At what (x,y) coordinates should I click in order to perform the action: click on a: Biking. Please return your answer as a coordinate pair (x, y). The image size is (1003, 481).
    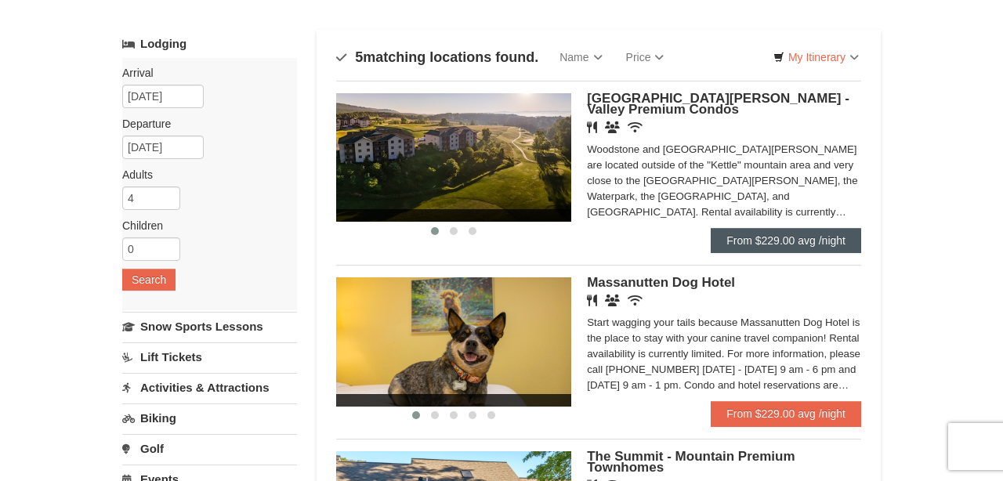
    Looking at the image, I should click on (209, 418).